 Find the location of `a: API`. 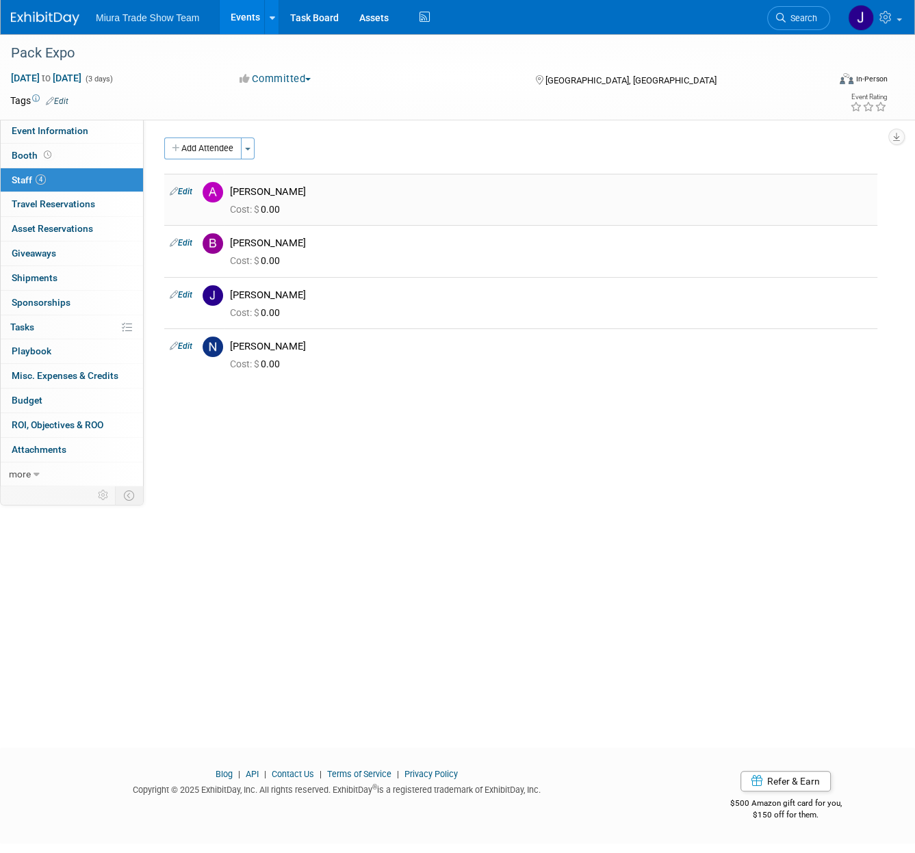

a: API is located at coordinates (252, 774).